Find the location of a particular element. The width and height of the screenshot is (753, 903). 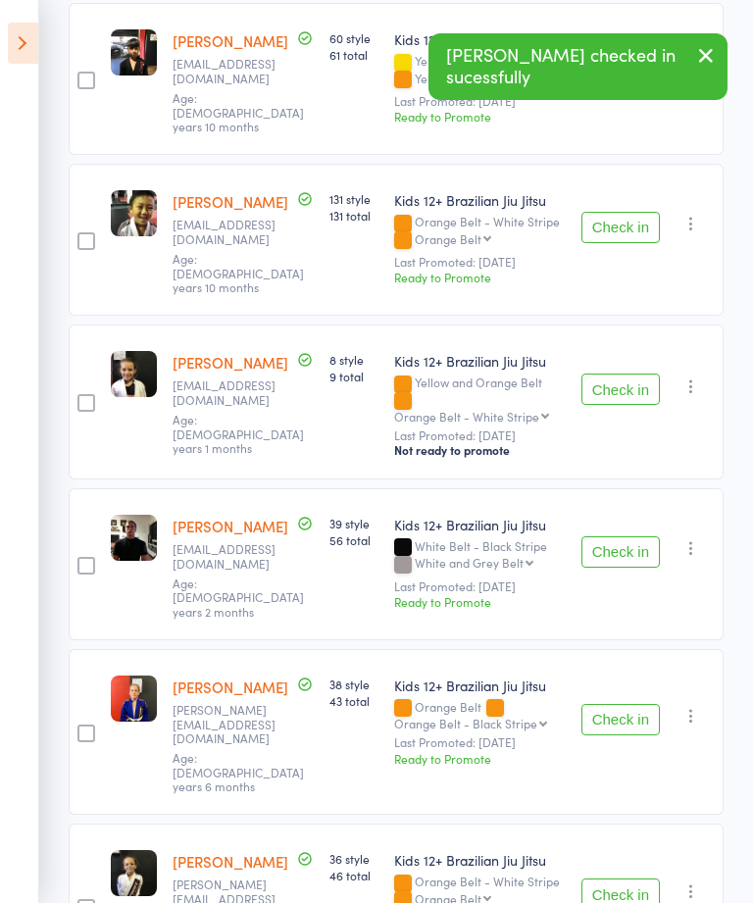

img: image1606718192.png is located at coordinates (133, 873).